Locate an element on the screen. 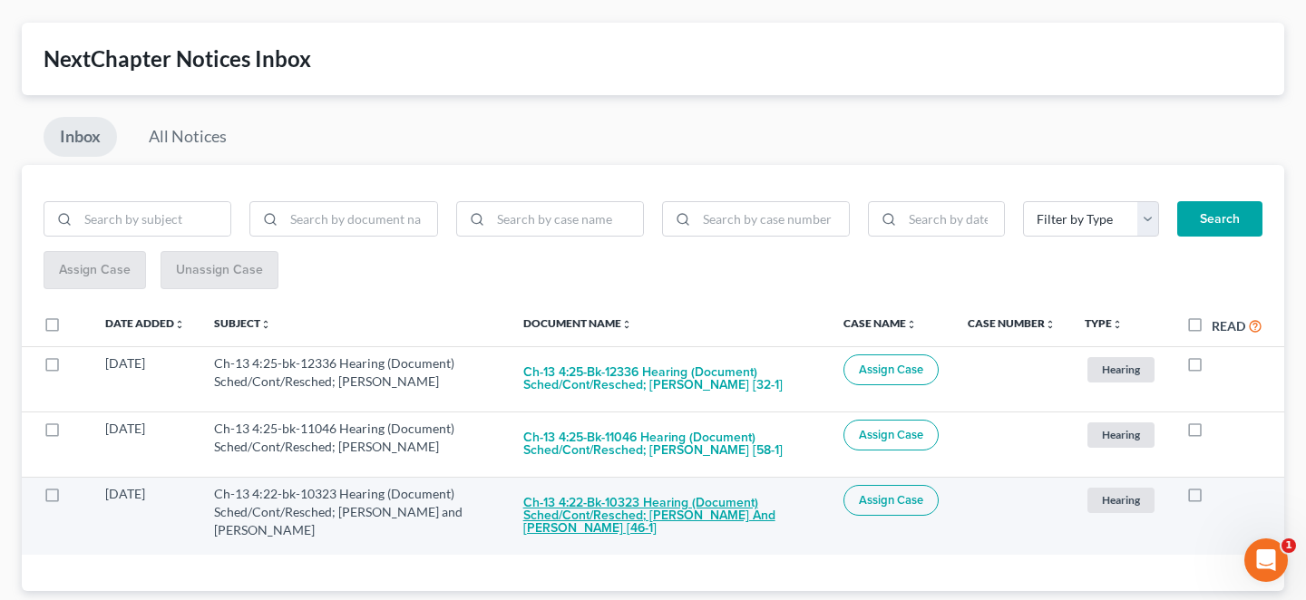 This screenshot has width=1306, height=600. a: Case Numberunfold_more is located at coordinates (1011, 323).